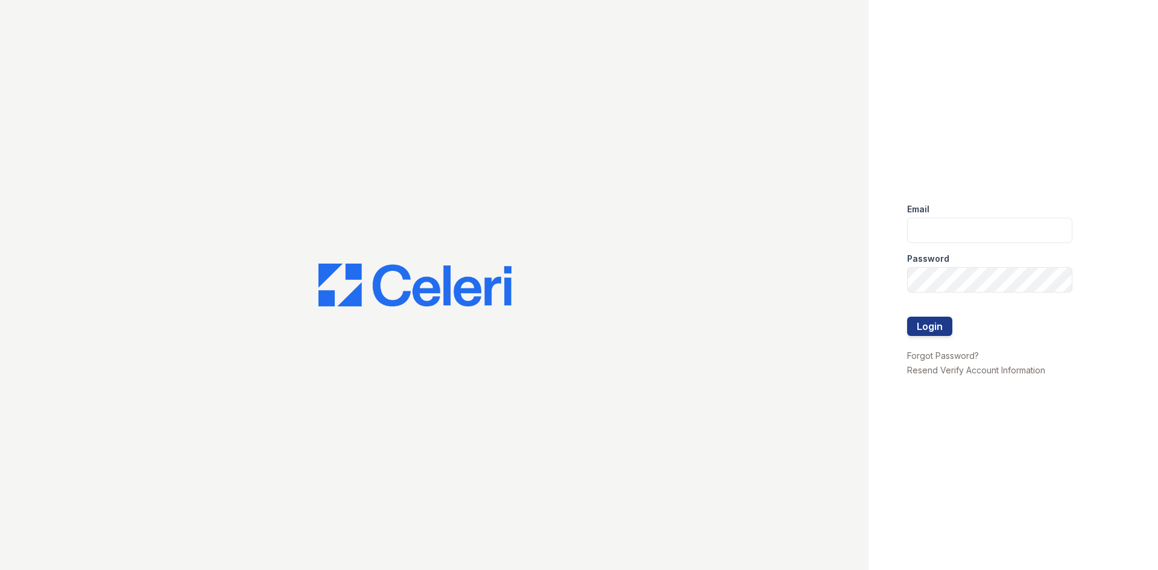  I want to click on a: Resend Verify Account Information, so click(976, 370).